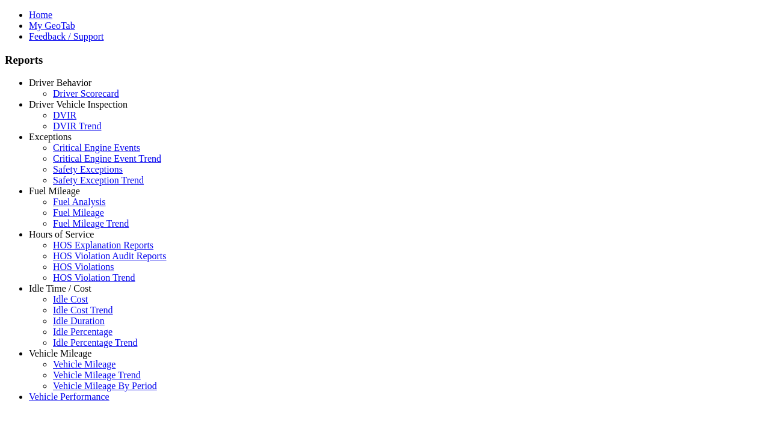 The width and height of the screenshot is (770, 433). I want to click on a: Idle Duration, so click(79, 321).